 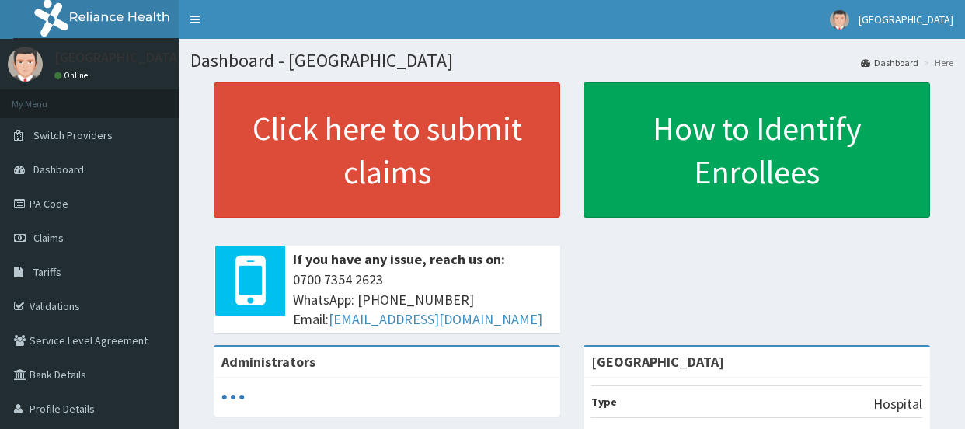 I want to click on span: Switch Providers, so click(x=73, y=135).